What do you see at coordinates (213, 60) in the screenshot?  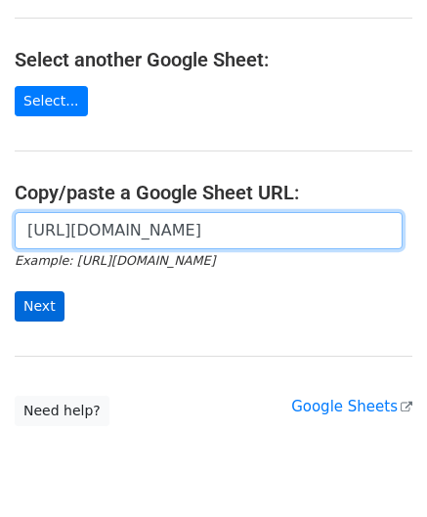 I see `h4: Select another Google Sheet:` at bounding box center [213, 60].